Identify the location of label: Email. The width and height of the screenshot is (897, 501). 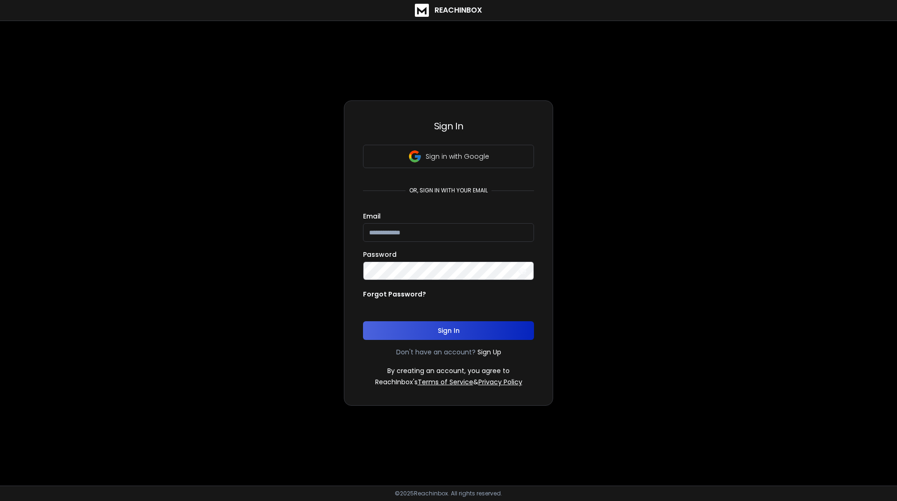
(372, 216).